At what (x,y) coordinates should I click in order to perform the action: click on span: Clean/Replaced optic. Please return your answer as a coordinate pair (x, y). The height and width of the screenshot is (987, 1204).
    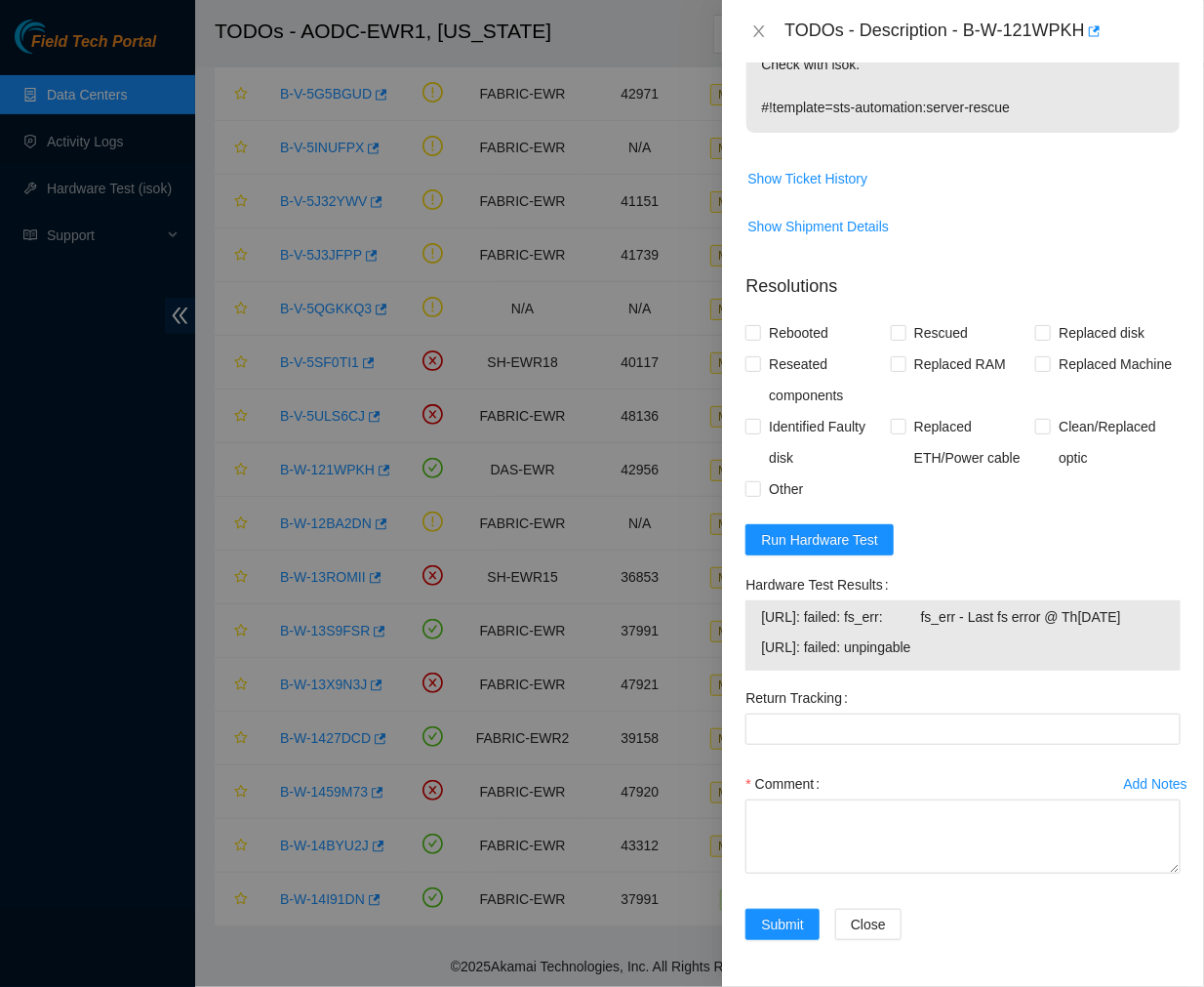
    Looking at the image, I should click on (1115, 442).